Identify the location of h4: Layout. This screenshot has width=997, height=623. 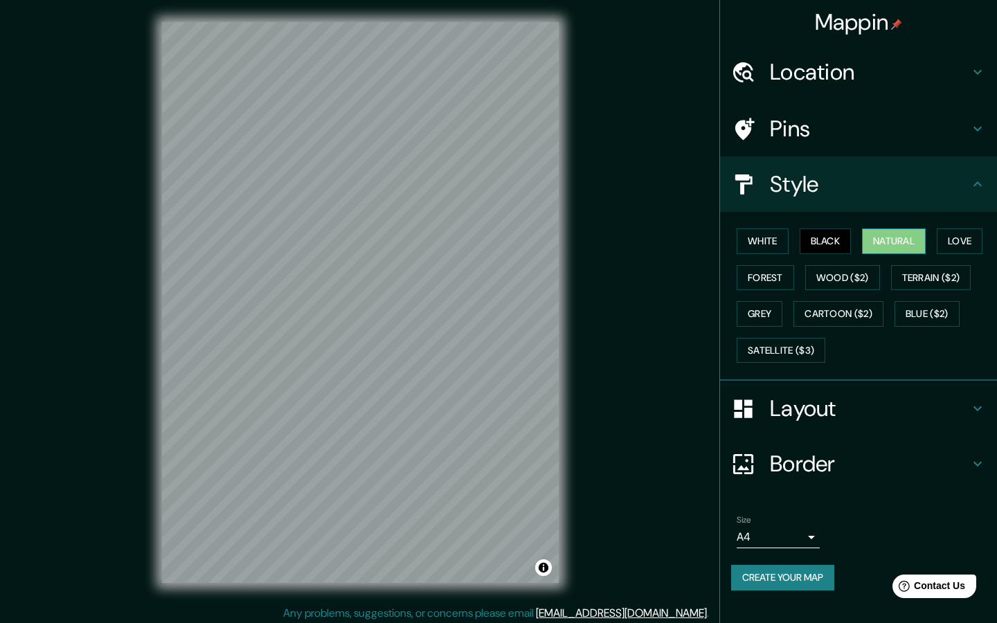
(870, 409).